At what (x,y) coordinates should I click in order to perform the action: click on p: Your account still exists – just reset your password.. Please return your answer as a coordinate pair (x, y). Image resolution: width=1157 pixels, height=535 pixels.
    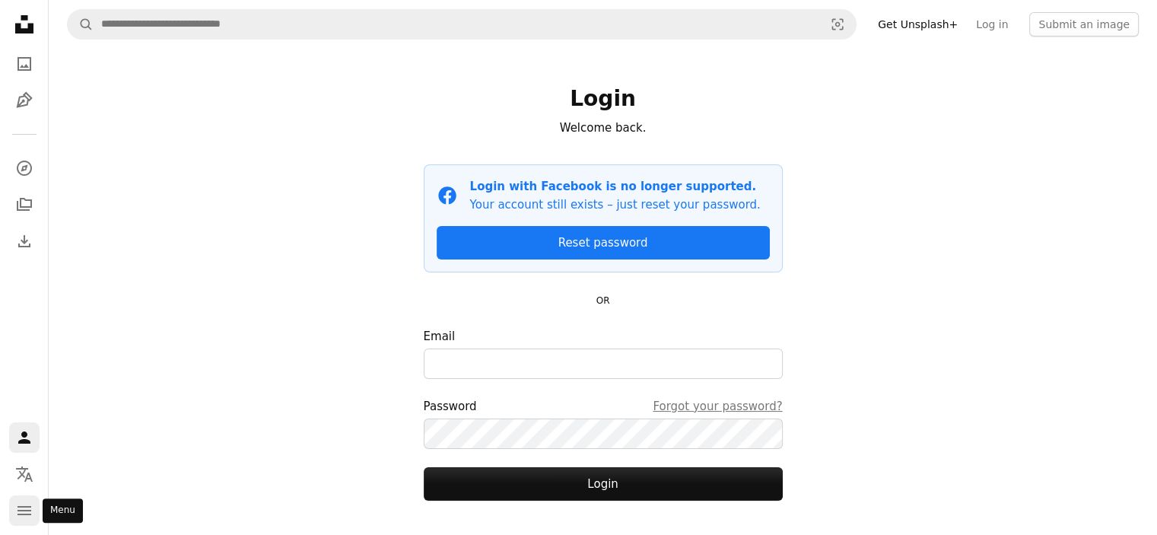
    Looking at the image, I should click on (615, 205).